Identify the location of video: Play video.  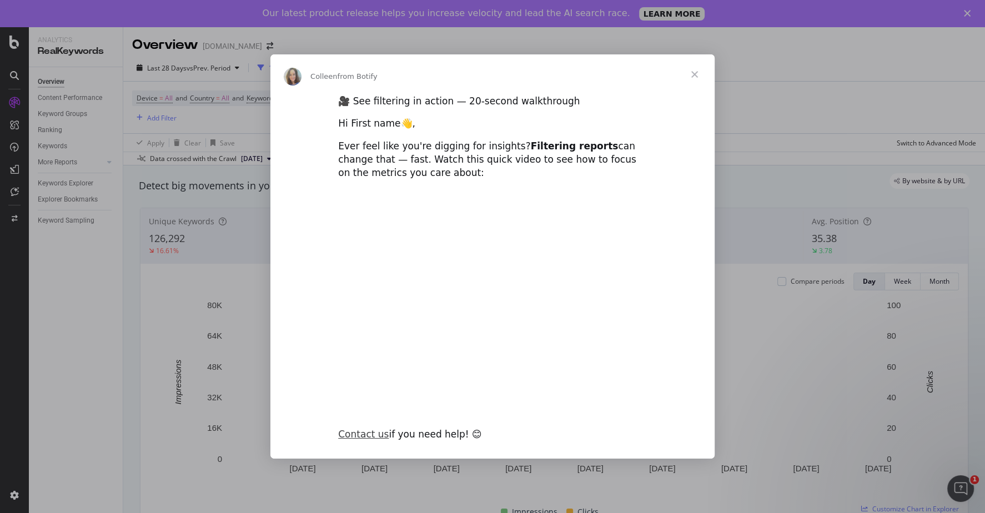
(493, 305).